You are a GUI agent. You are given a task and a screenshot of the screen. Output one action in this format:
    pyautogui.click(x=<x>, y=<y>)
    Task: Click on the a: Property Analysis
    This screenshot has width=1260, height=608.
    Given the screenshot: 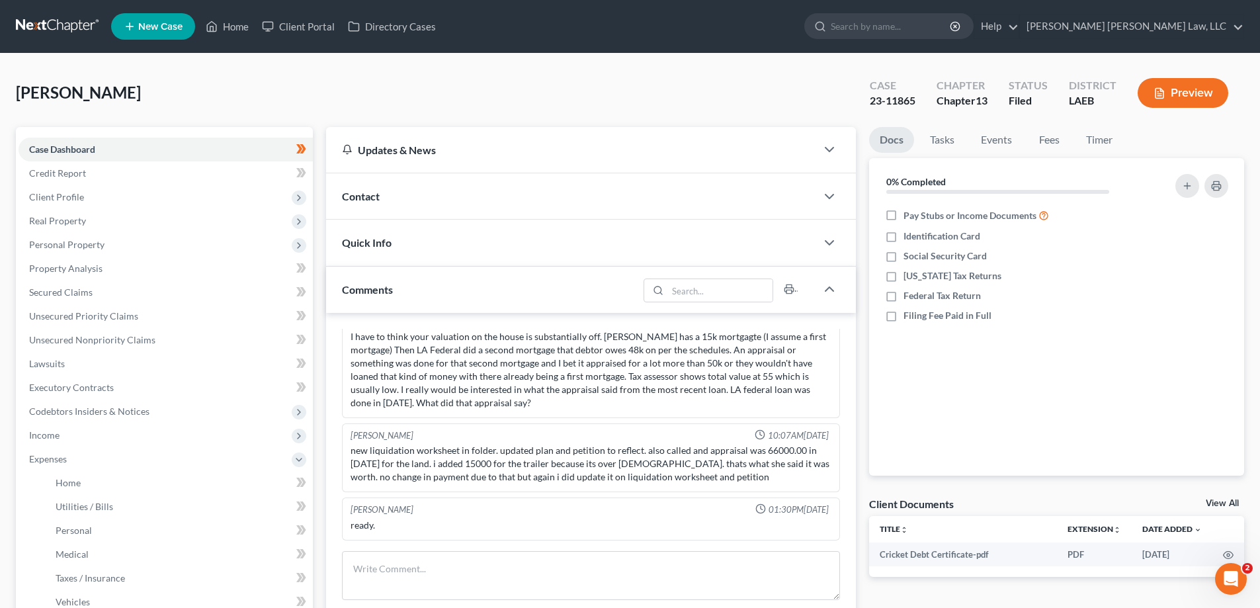 What is the action you would take?
    pyautogui.click(x=165, y=268)
    